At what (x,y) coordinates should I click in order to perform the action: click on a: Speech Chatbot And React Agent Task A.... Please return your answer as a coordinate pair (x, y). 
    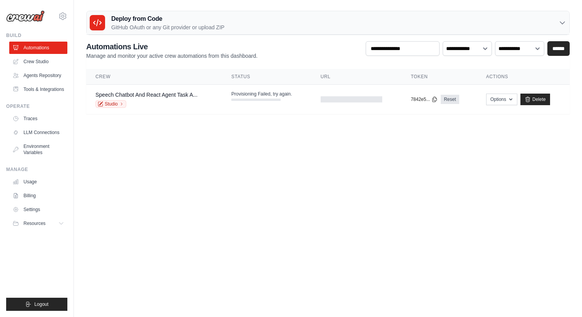
    Looking at the image, I should click on (146, 95).